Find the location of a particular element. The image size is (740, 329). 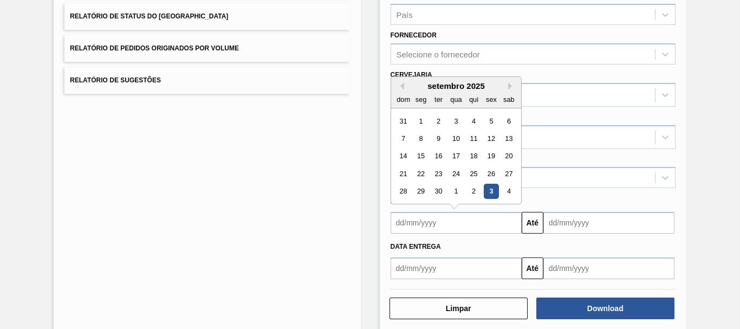

label: Cervejaria is located at coordinates (411, 75).